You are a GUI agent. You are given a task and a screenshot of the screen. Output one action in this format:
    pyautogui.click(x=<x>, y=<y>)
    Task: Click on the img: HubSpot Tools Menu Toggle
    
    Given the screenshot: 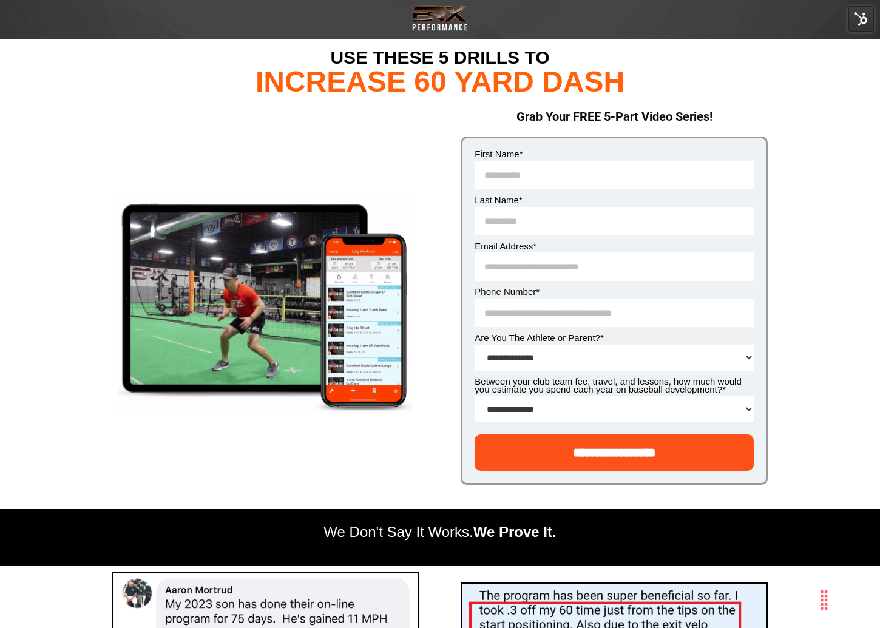 What is the action you would take?
    pyautogui.click(x=862, y=19)
    